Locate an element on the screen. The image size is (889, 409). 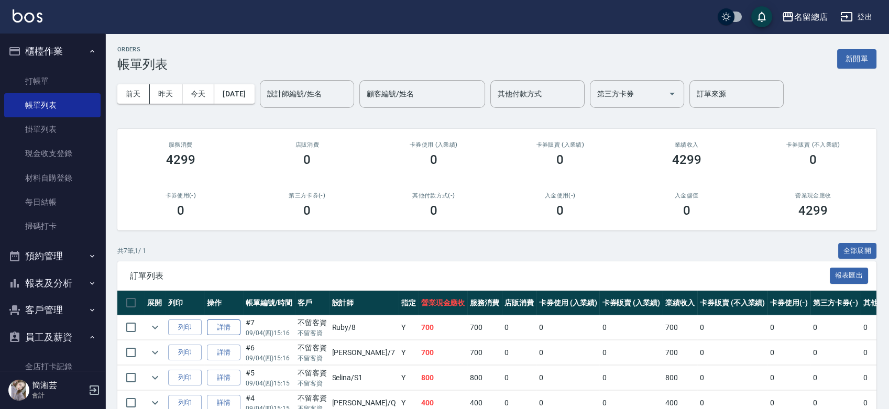
p: 09/04 (四) 15:15 is located at coordinates (269, 384).